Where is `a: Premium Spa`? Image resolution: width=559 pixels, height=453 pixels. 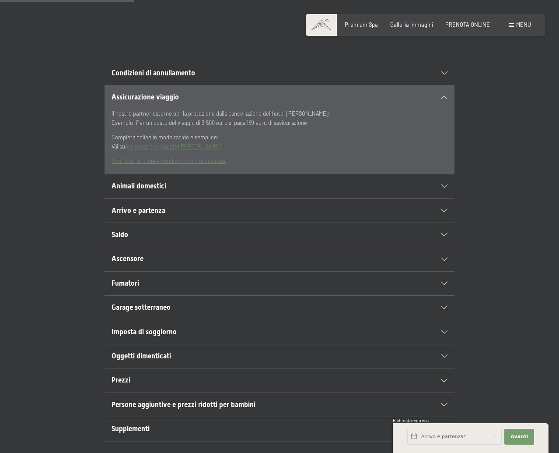 a: Premium Spa is located at coordinates (362, 25).